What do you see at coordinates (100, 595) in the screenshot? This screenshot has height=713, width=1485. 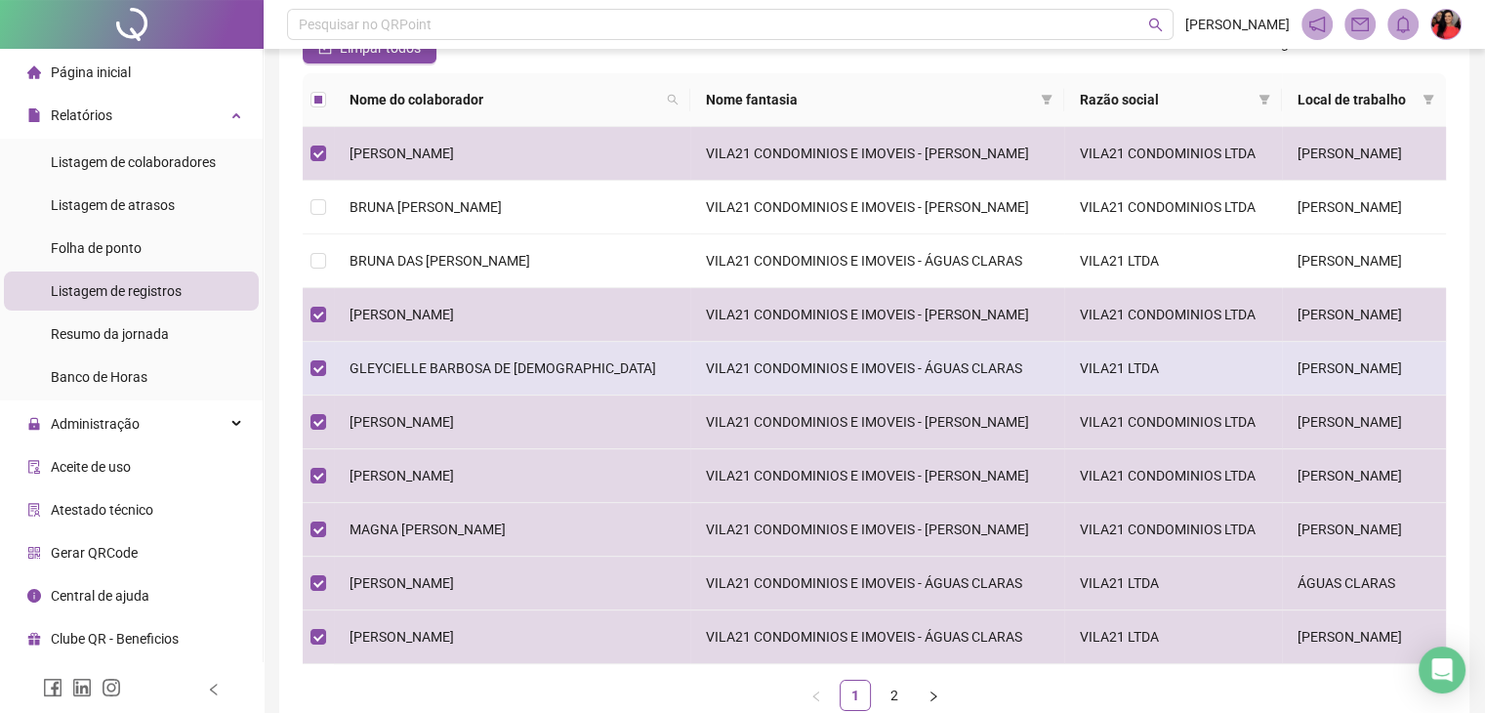 I see `span: Central de ajuda` at bounding box center [100, 595].